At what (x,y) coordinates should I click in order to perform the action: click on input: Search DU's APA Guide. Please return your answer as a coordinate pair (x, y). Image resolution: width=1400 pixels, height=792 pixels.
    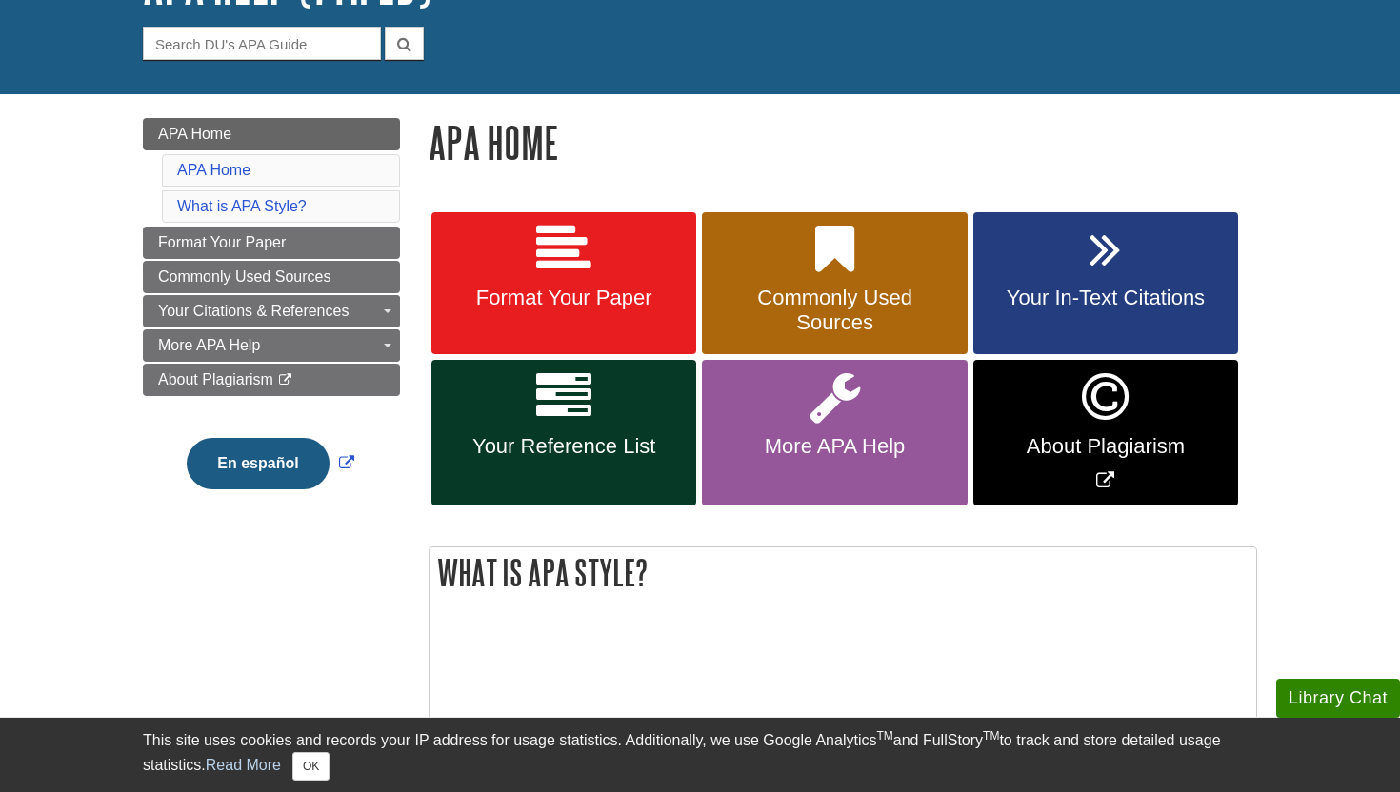
    Looking at the image, I should click on (262, 43).